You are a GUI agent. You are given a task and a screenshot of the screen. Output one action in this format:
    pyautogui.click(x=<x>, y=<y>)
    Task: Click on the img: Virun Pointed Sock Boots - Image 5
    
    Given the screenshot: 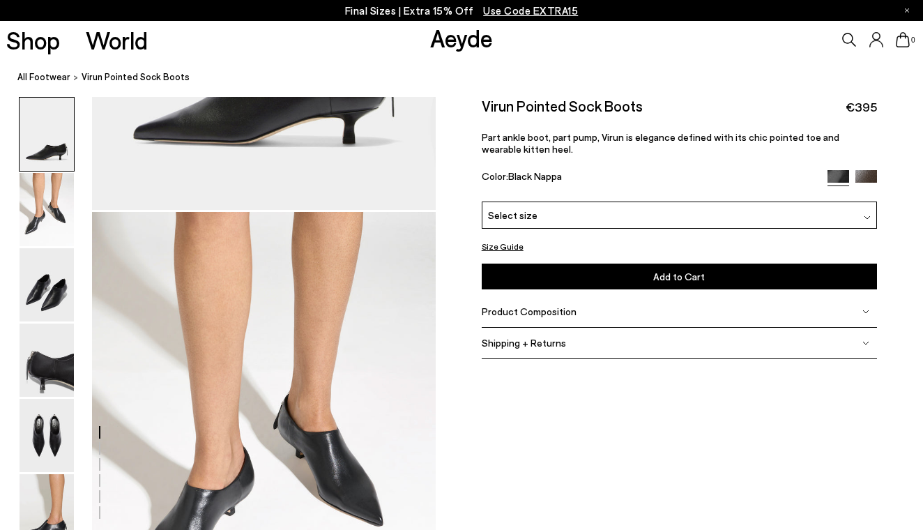 What is the action you would take?
    pyautogui.click(x=47, y=435)
    